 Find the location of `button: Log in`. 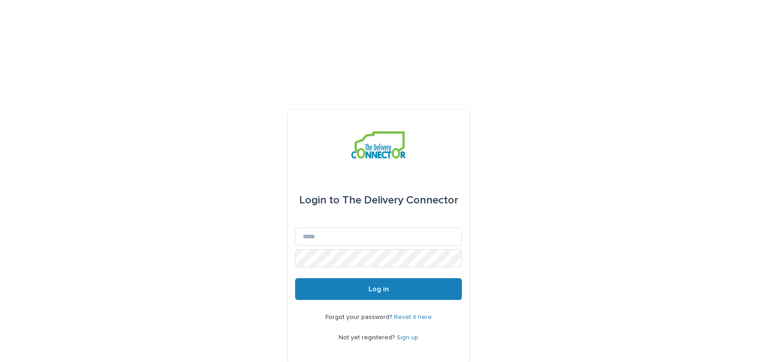

button: Log in is located at coordinates (379, 289).